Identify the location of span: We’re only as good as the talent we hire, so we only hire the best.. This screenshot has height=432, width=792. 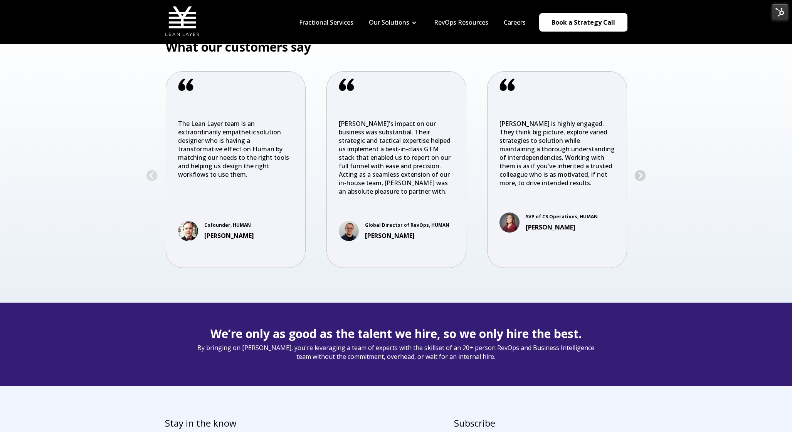
(396, 334).